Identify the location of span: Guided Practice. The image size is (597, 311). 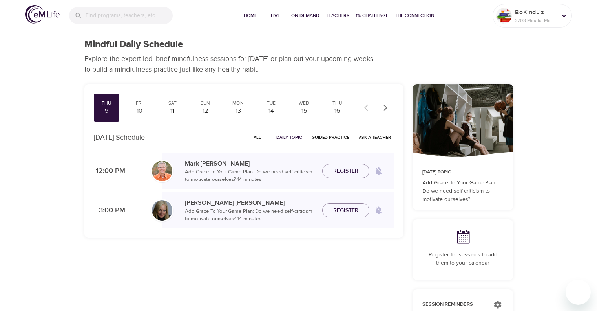
(331, 137).